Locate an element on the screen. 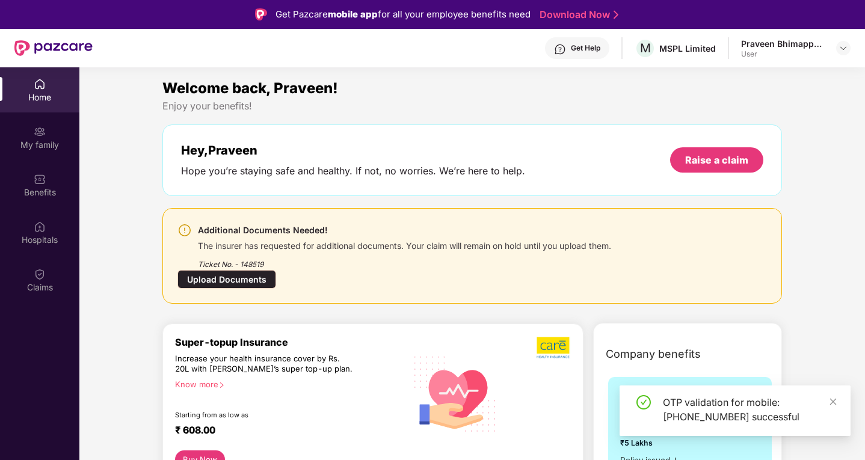 This screenshot has width=865, height=460. div: Additional Documents Needed! is located at coordinates (404, 230).